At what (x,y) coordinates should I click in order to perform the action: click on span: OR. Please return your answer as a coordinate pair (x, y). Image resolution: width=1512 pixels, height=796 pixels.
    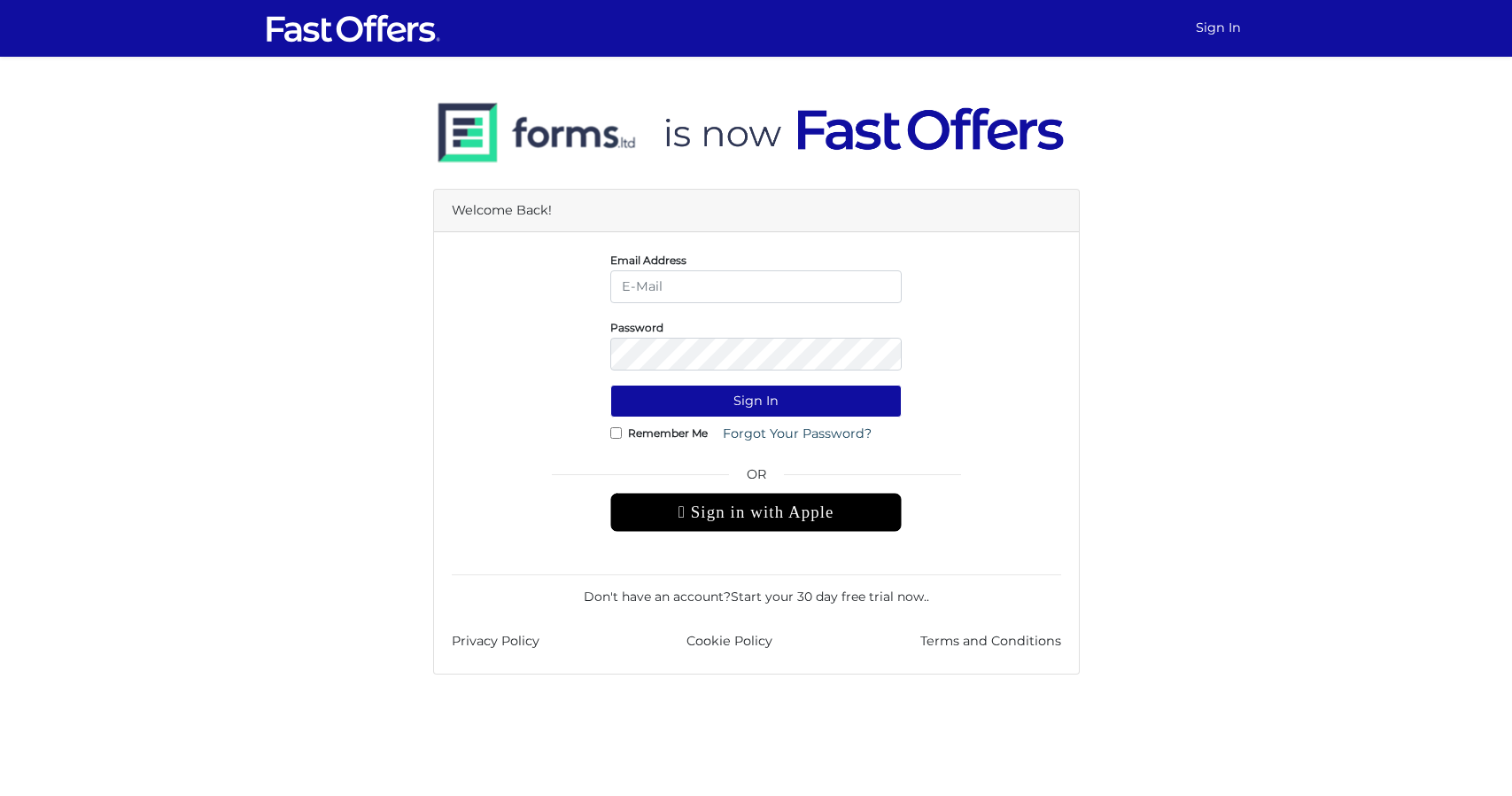
    Looking at the image, I should click on (756, 478).